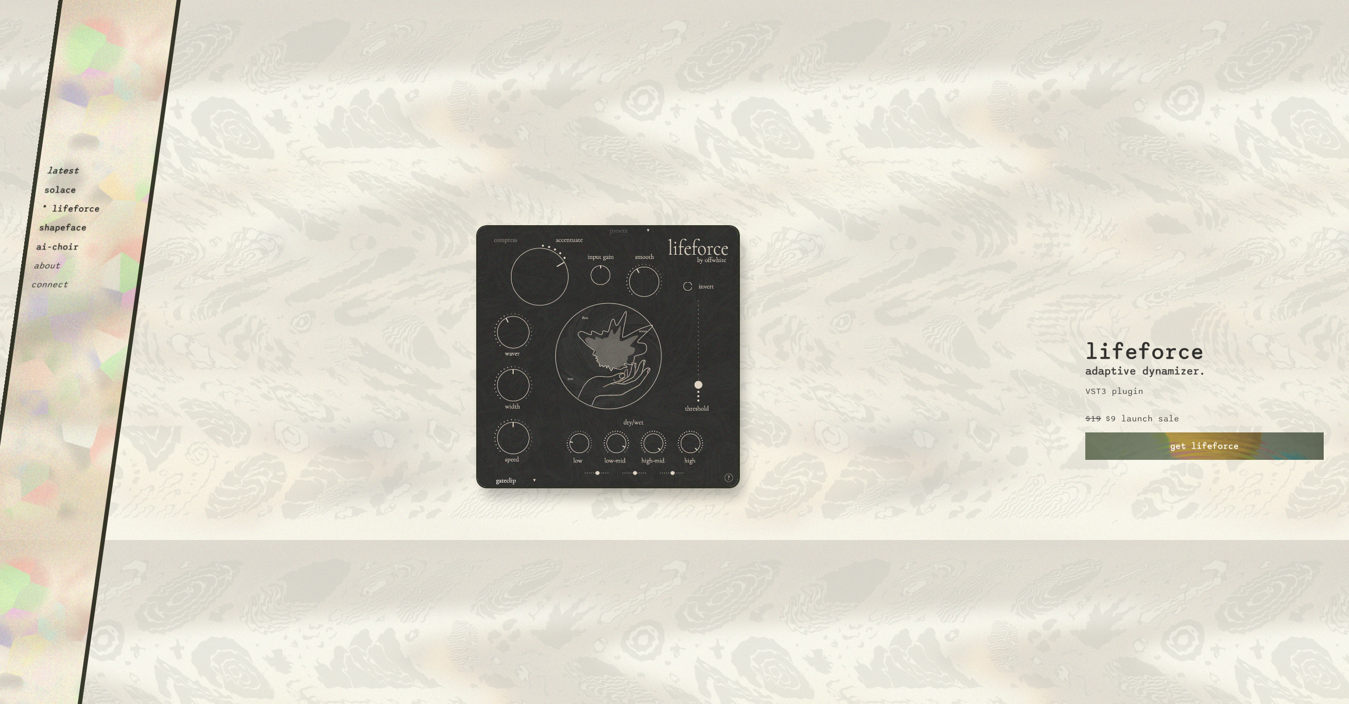  What do you see at coordinates (50, 285) in the screenshot?
I see `button: connect` at bounding box center [50, 285].